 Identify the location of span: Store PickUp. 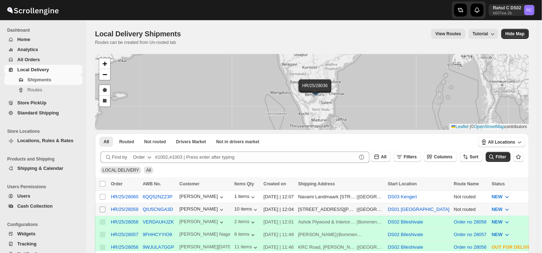
(32, 103).